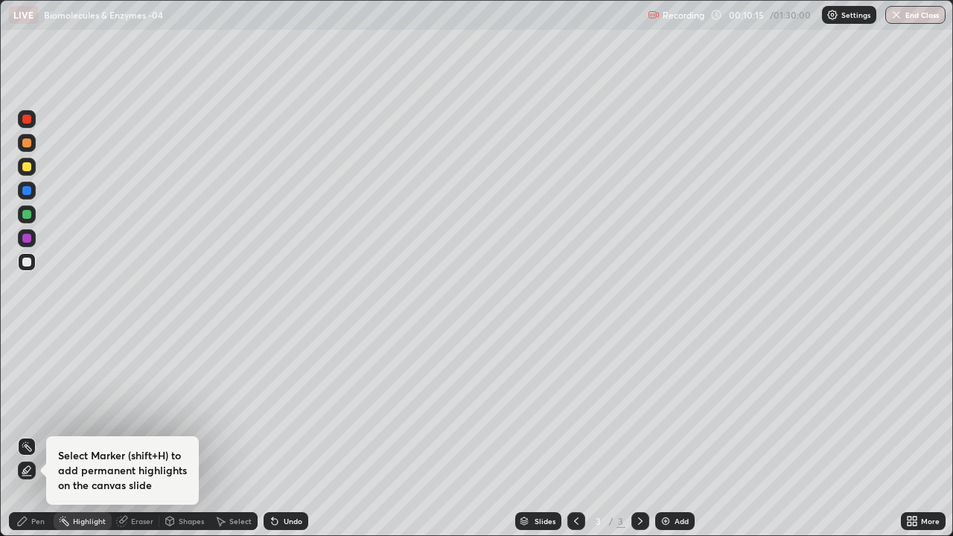  Describe the element at coordinates (293, 521) in the screenshot. I see `div: Undo` at that location.